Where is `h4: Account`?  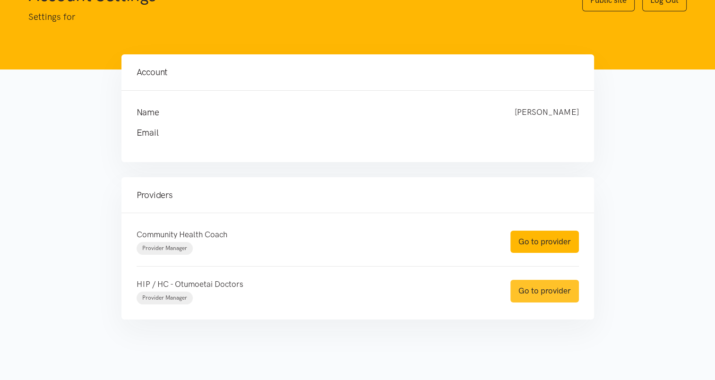
h4: Account is located at coordinates (358, 72).